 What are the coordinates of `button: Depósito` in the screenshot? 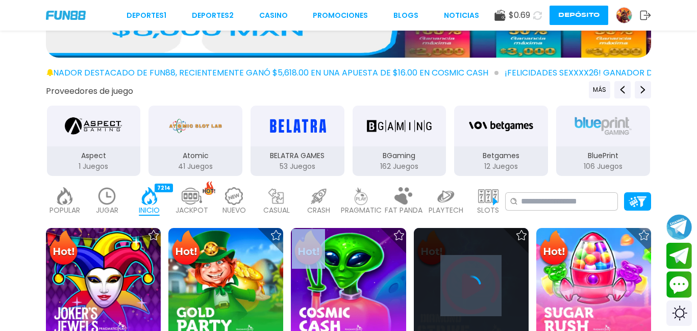 It's located at (579, 15).